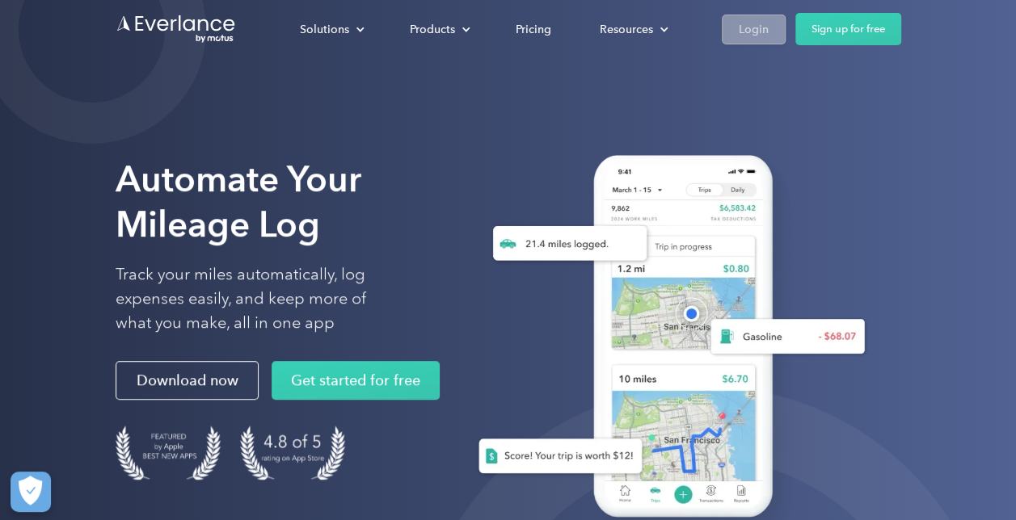  I want to click on strong: Automate Your Mileage Log, so click(238, 201).